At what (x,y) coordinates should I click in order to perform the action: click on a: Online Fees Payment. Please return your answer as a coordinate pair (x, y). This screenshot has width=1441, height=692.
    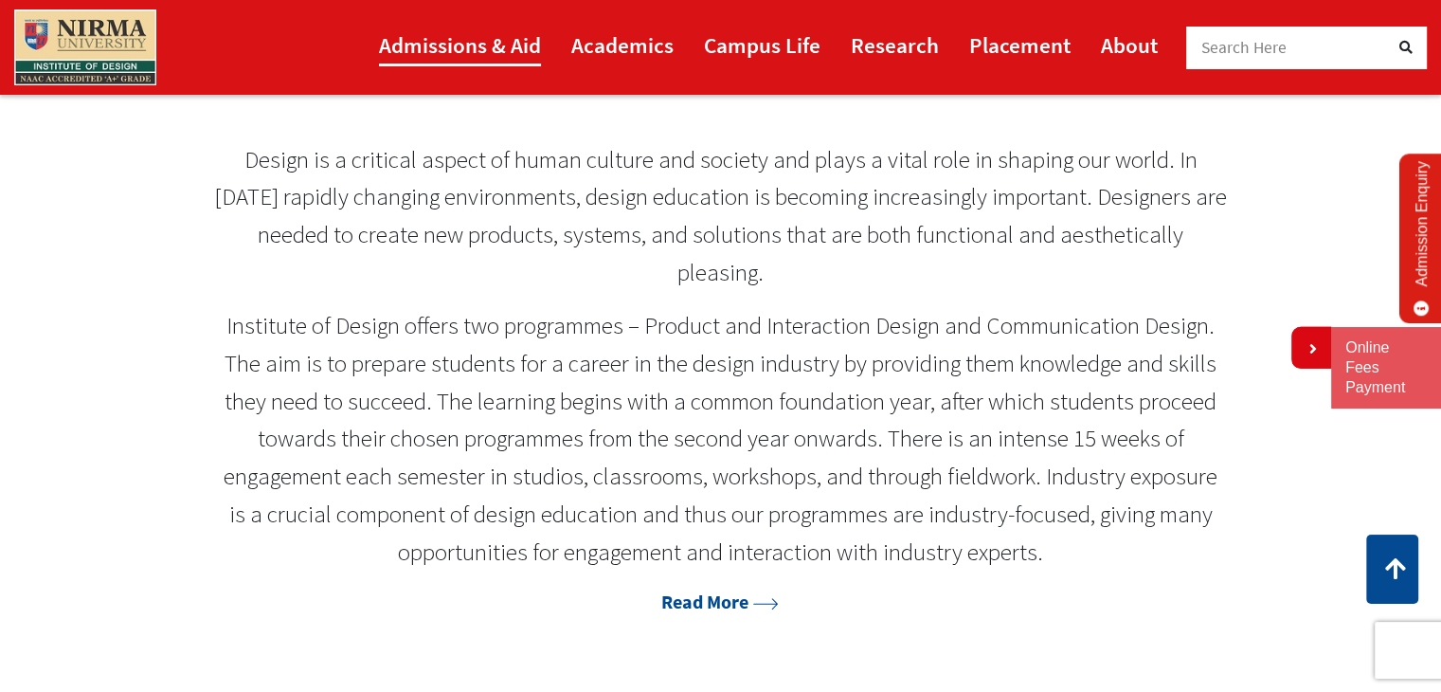
    Looking at the image, I should click on (1386, 368).